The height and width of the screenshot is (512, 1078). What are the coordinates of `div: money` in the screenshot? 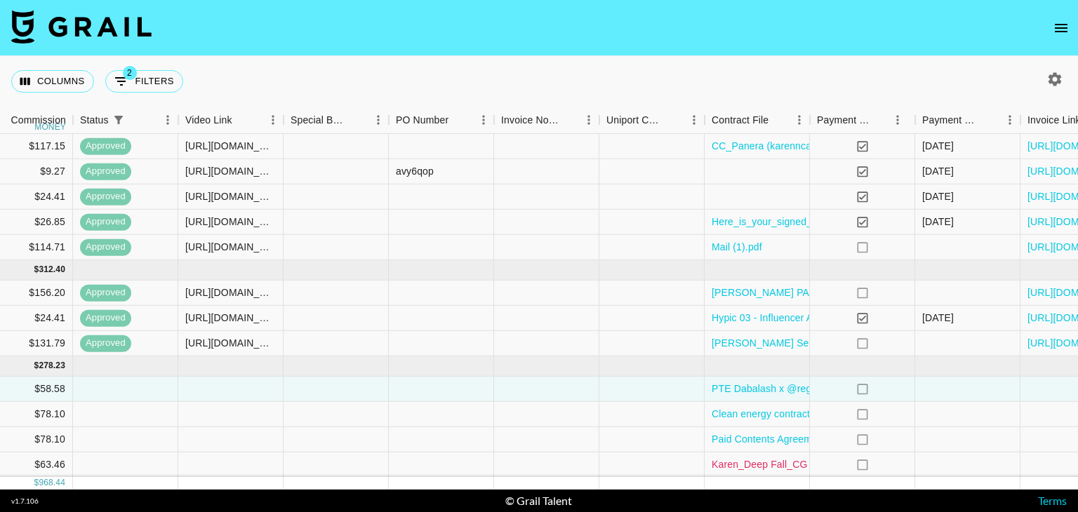 It's located at (50, 127).